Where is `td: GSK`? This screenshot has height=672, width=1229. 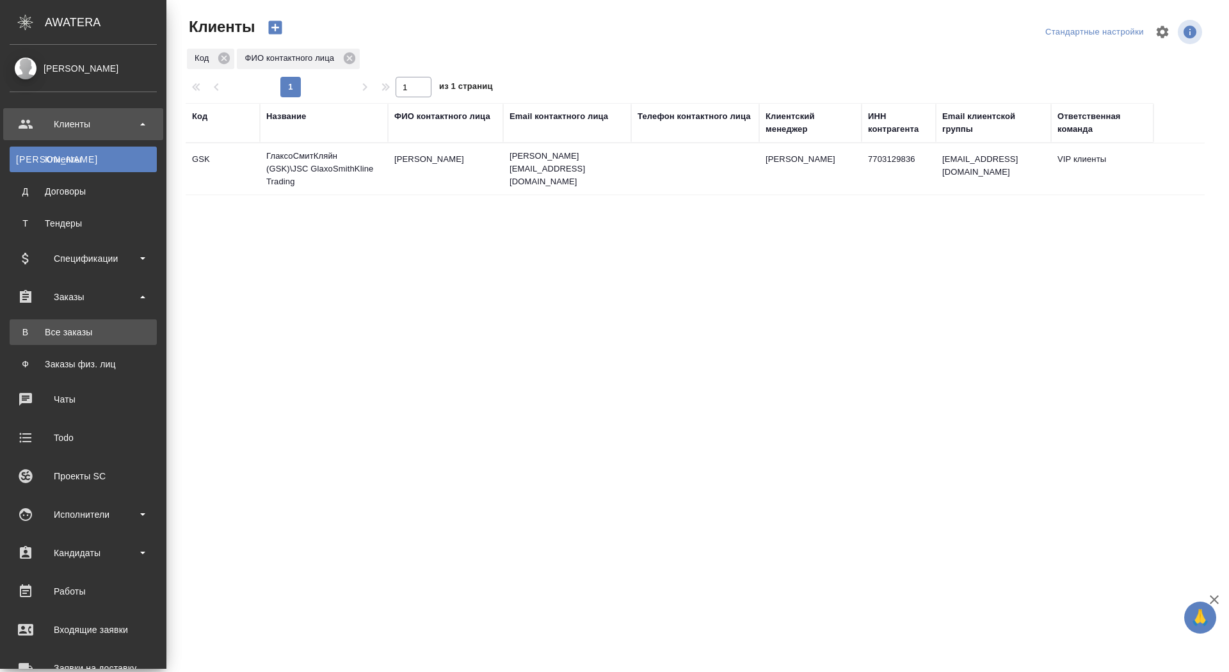
td: GSK is located at coordinates (223, 169).